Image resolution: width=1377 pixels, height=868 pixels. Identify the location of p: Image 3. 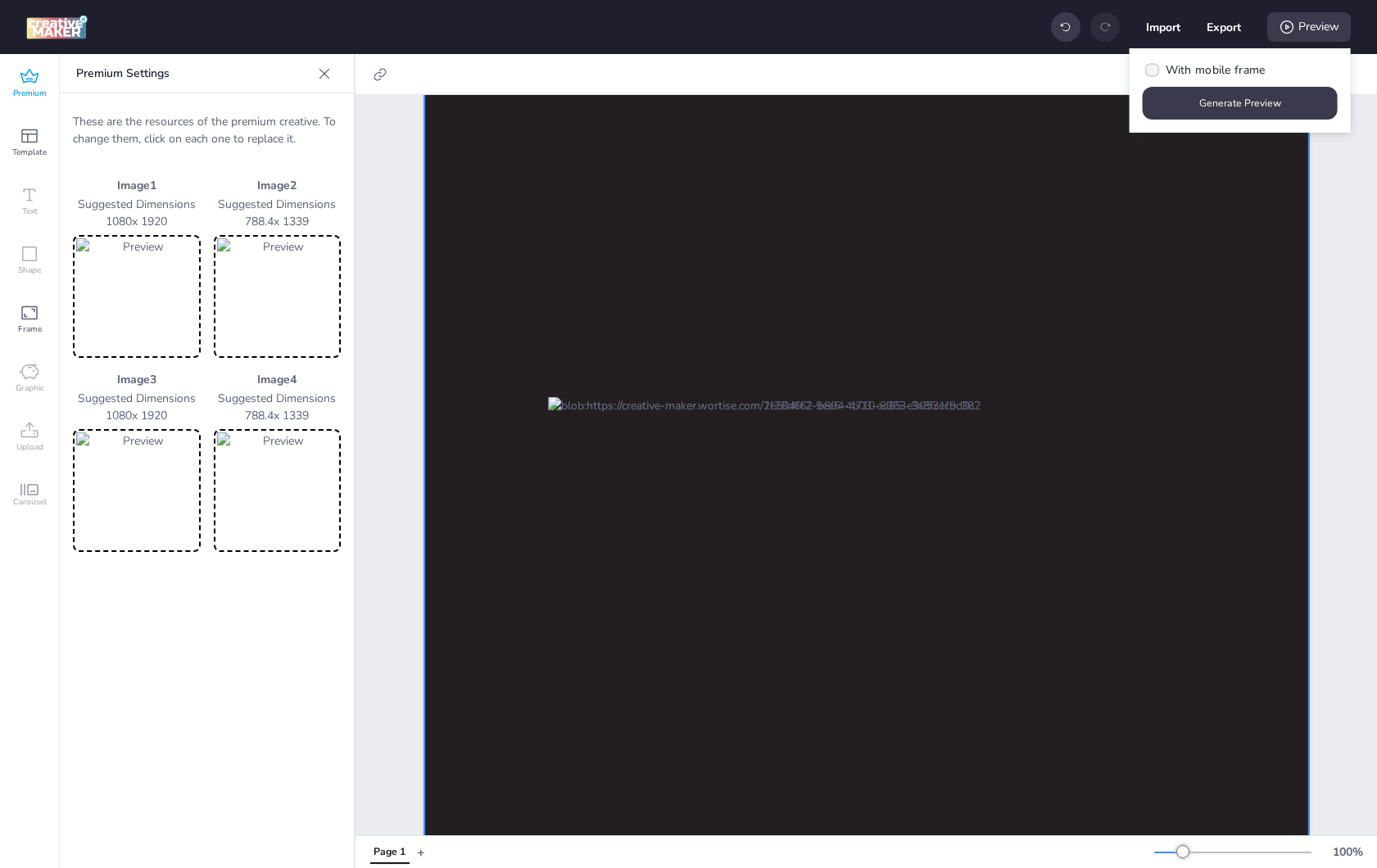
(136, 379).